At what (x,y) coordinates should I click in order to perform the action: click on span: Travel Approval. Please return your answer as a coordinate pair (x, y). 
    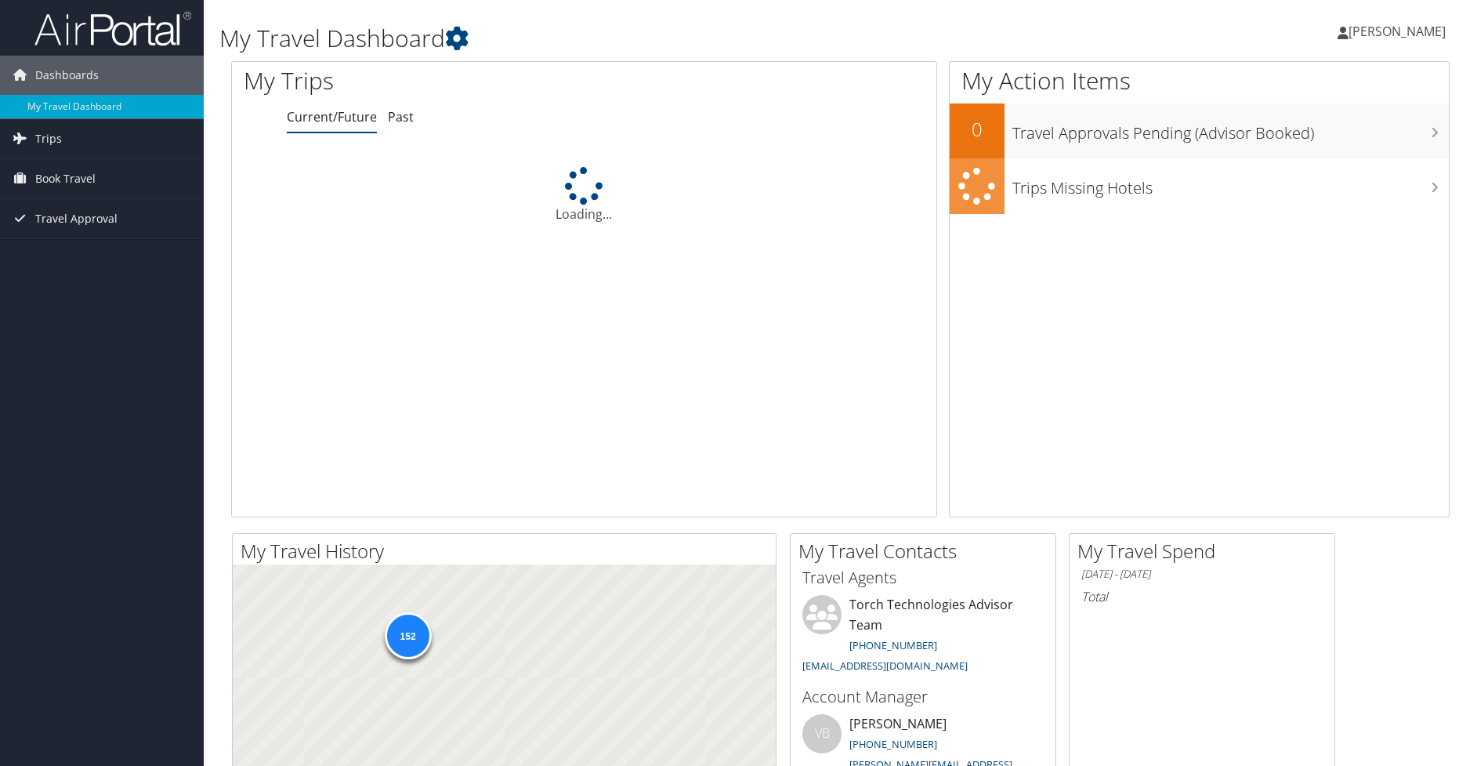
    Looking at the image, I should click on (76, 219).